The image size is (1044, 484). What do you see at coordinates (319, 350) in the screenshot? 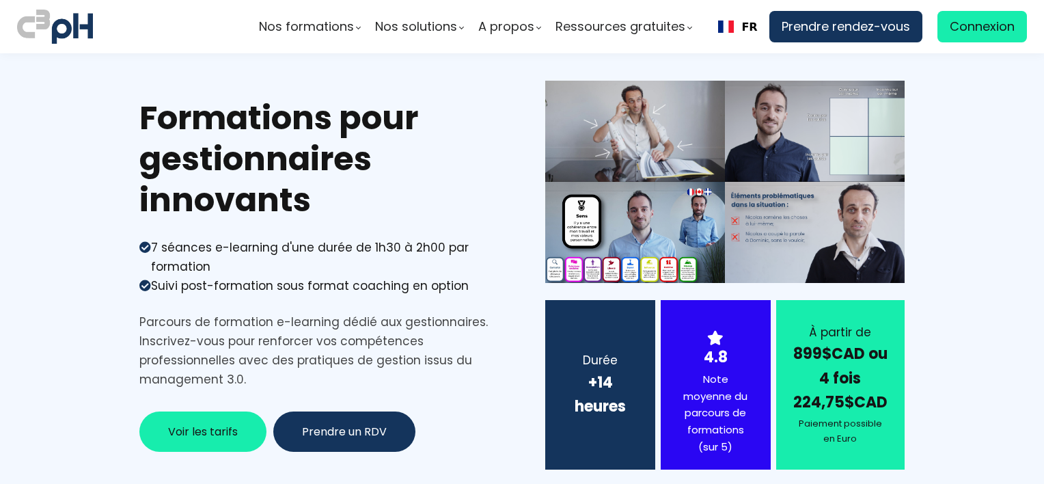
I see `div: Parcours de formation e-learning dédié aux gestionnaires. Inscrivez-vous pour renforcer vos compé...` at bounding box center [319, 350].